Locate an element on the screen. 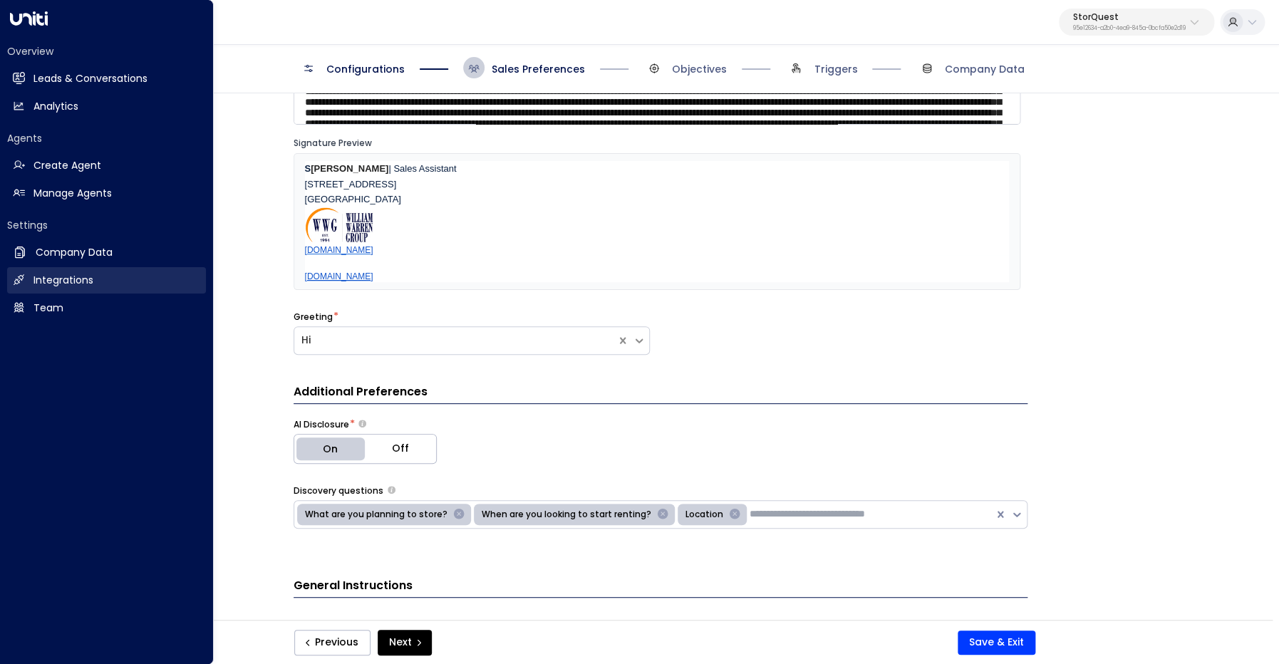 The height and width of the screenshot is (664, 1279). p: StorQuest is located at coordinates (1129, 17).